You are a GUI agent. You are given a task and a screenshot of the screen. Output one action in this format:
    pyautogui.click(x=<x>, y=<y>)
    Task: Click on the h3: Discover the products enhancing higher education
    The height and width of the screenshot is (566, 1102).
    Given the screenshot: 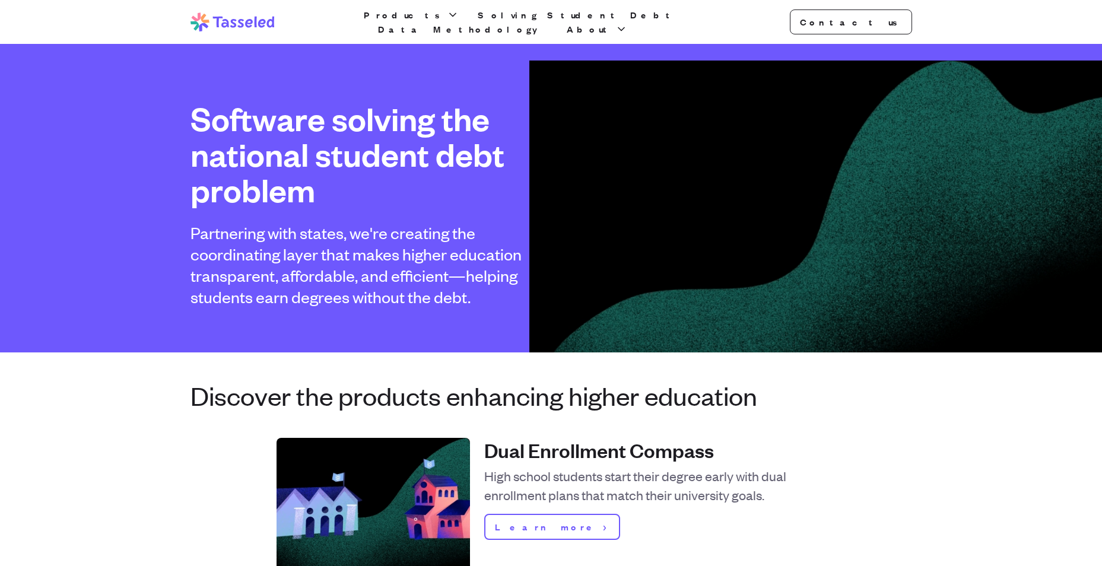 What is the action you would take?
    pyautogui.click(x=552, y=395)
    